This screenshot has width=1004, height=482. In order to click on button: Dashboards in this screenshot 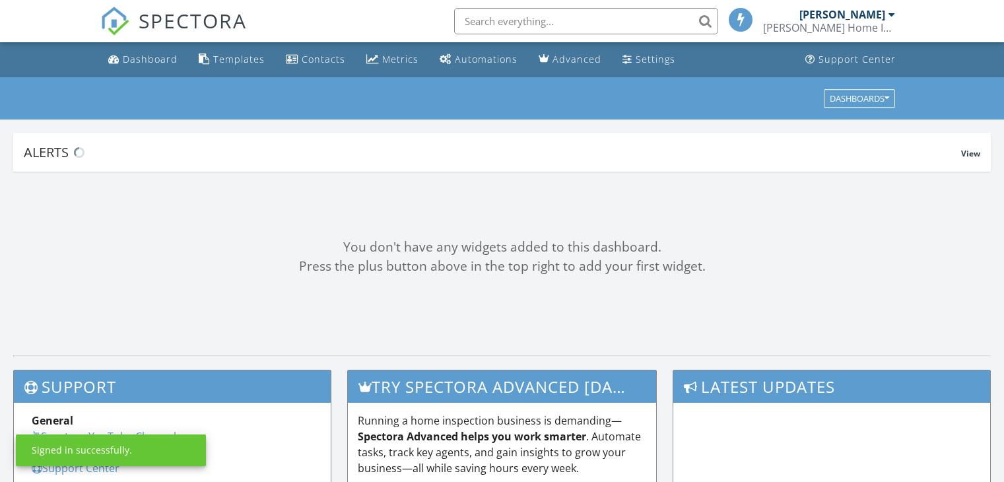, I will do `click(860, 98)`.